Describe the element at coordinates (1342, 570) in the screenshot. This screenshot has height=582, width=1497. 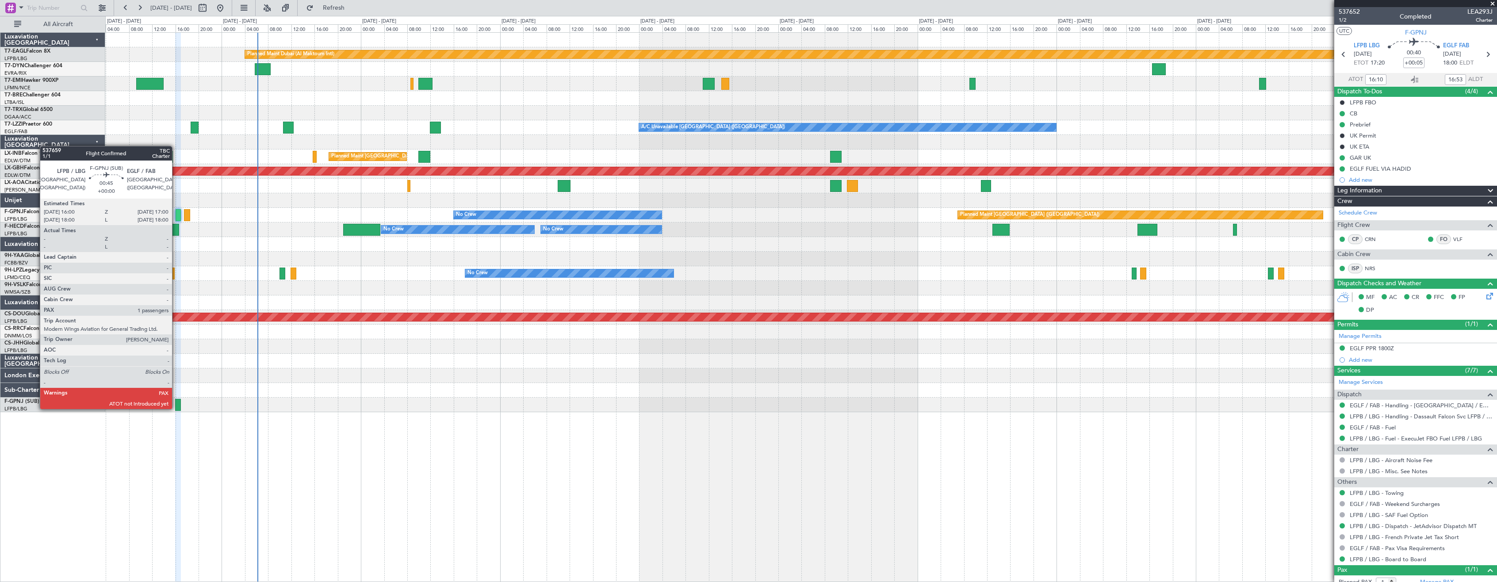
I see `span: Pax` at that location.